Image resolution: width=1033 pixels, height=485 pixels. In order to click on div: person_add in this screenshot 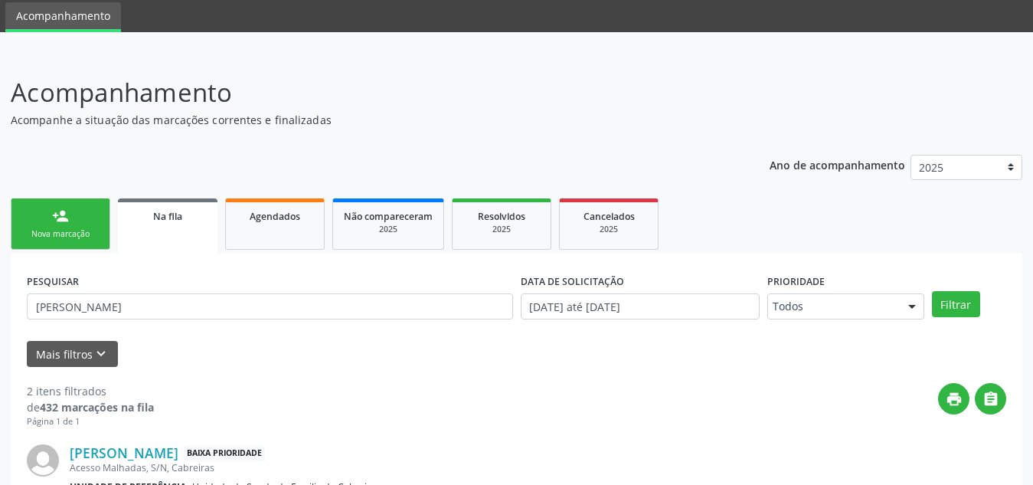, I will do `click(61, 216)`.